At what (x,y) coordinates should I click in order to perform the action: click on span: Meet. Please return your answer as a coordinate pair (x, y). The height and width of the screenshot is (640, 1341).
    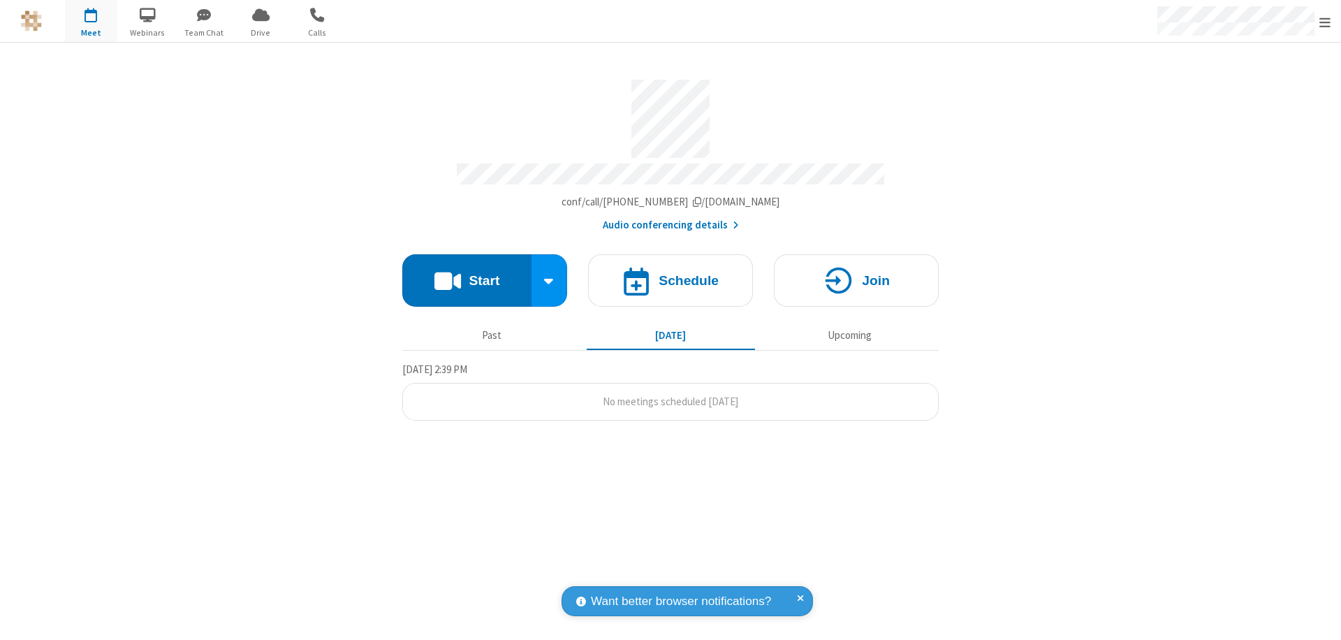
    Looking at the image, I should click on (91, 33).